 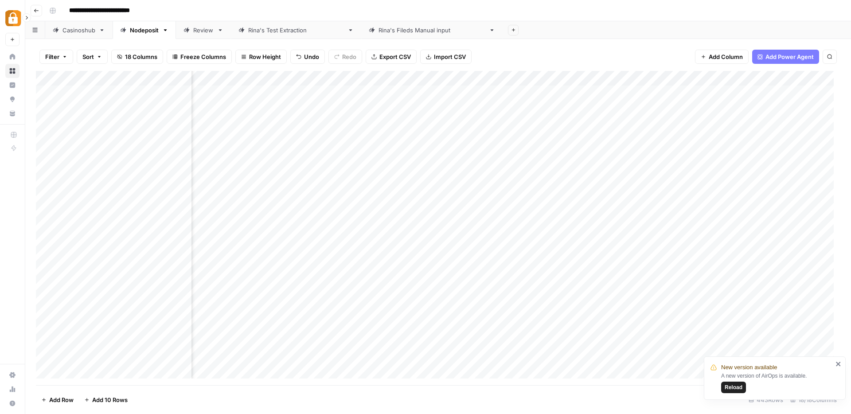 I want to click on div: Review, so click(x=203, y=30).